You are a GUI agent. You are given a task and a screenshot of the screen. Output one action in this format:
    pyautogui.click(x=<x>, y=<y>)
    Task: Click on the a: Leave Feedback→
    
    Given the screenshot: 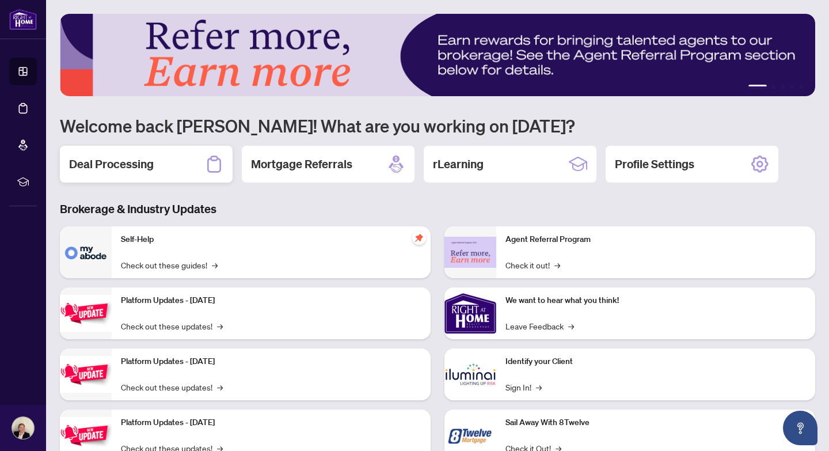 What is the action you would take?
    pyautogui.click(x=539, y=326)
    